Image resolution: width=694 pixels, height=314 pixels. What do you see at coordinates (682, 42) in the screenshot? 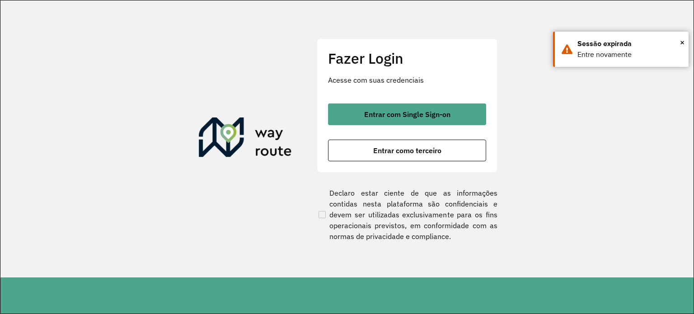
I see `button: Close` at bounding box center [682, 42].